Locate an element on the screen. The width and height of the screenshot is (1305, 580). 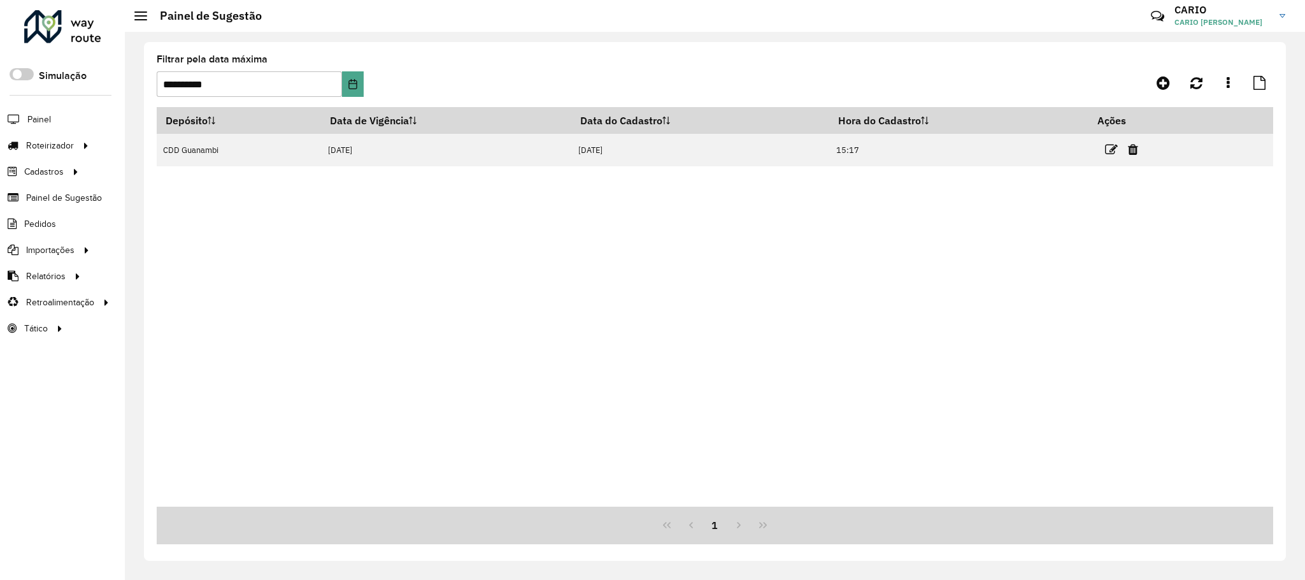
a: Editar is located at coordinates (1111, 149).